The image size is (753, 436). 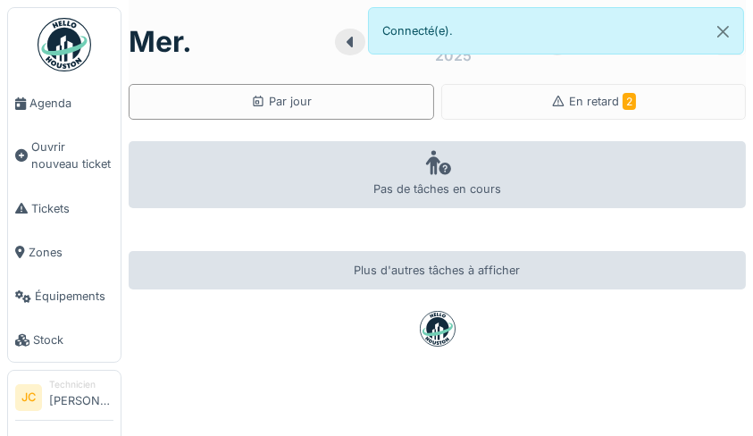 I want to click on a: Équipements, so click(x=64, y=296).